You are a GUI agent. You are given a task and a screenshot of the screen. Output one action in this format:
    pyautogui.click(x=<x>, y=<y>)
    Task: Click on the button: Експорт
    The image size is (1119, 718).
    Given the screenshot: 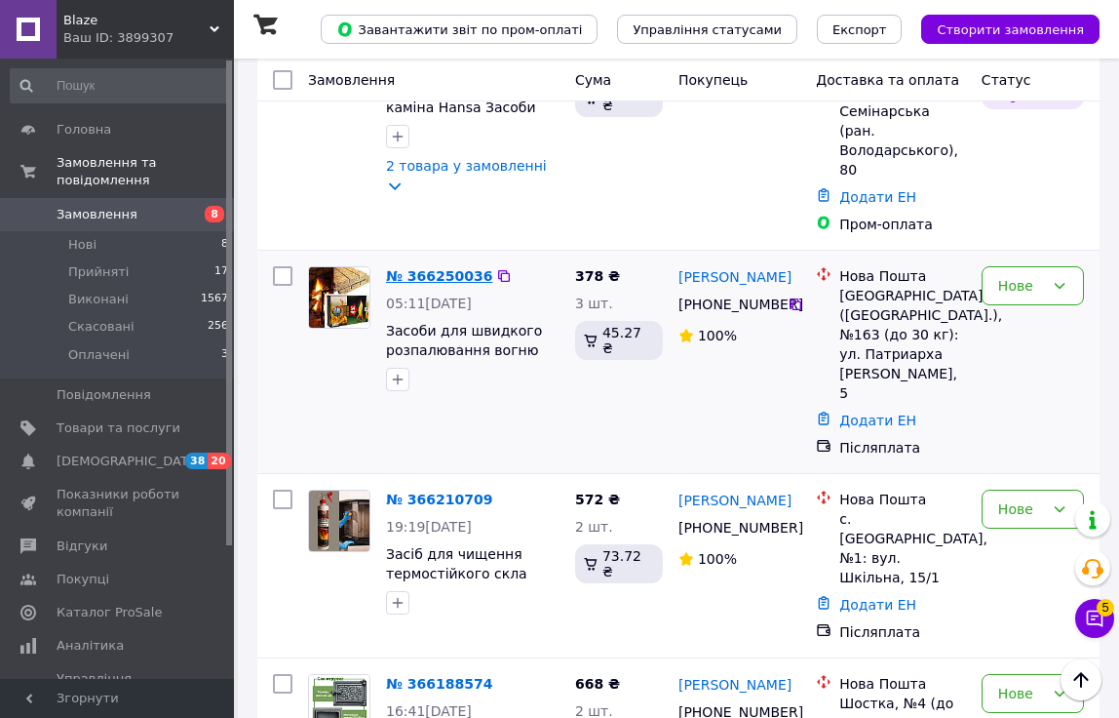 What is the action you would take?
    pyautogui.click(x=860, y=29)
    